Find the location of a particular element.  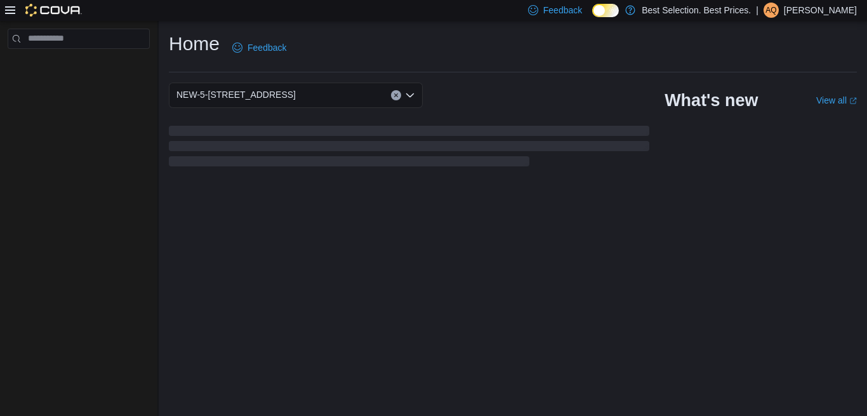

span: Dark Mode is located at coordinates (592, 17).